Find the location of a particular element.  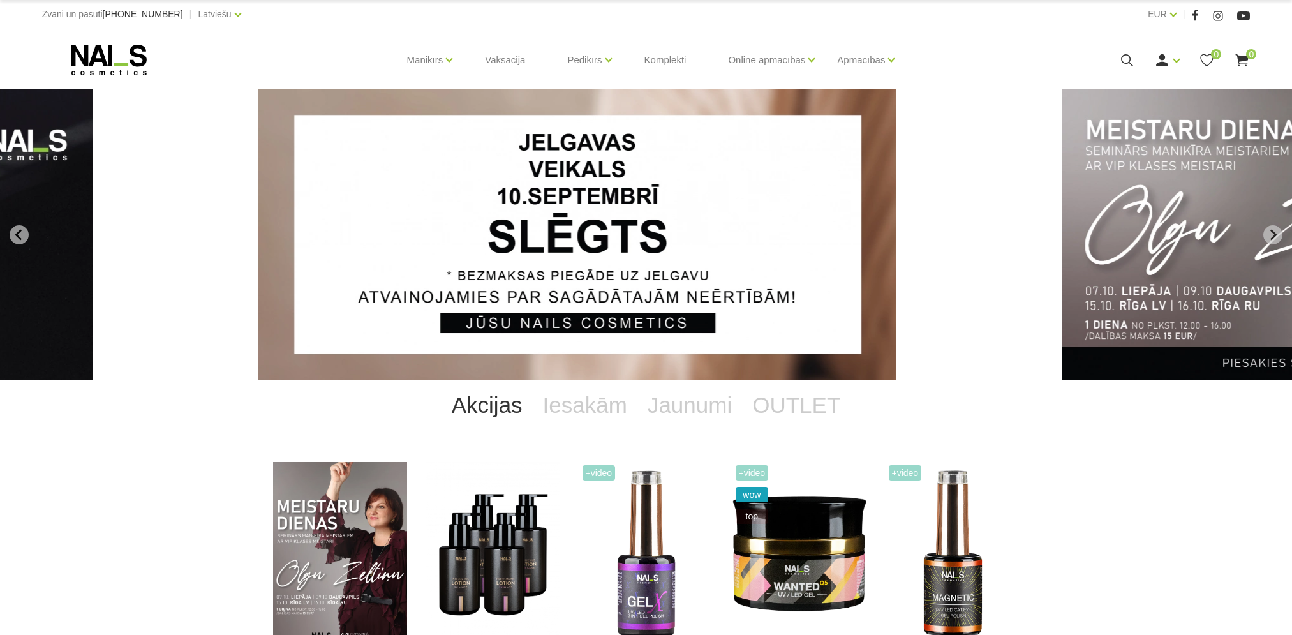

a: Apmācības is located at coordinates (861, 60).